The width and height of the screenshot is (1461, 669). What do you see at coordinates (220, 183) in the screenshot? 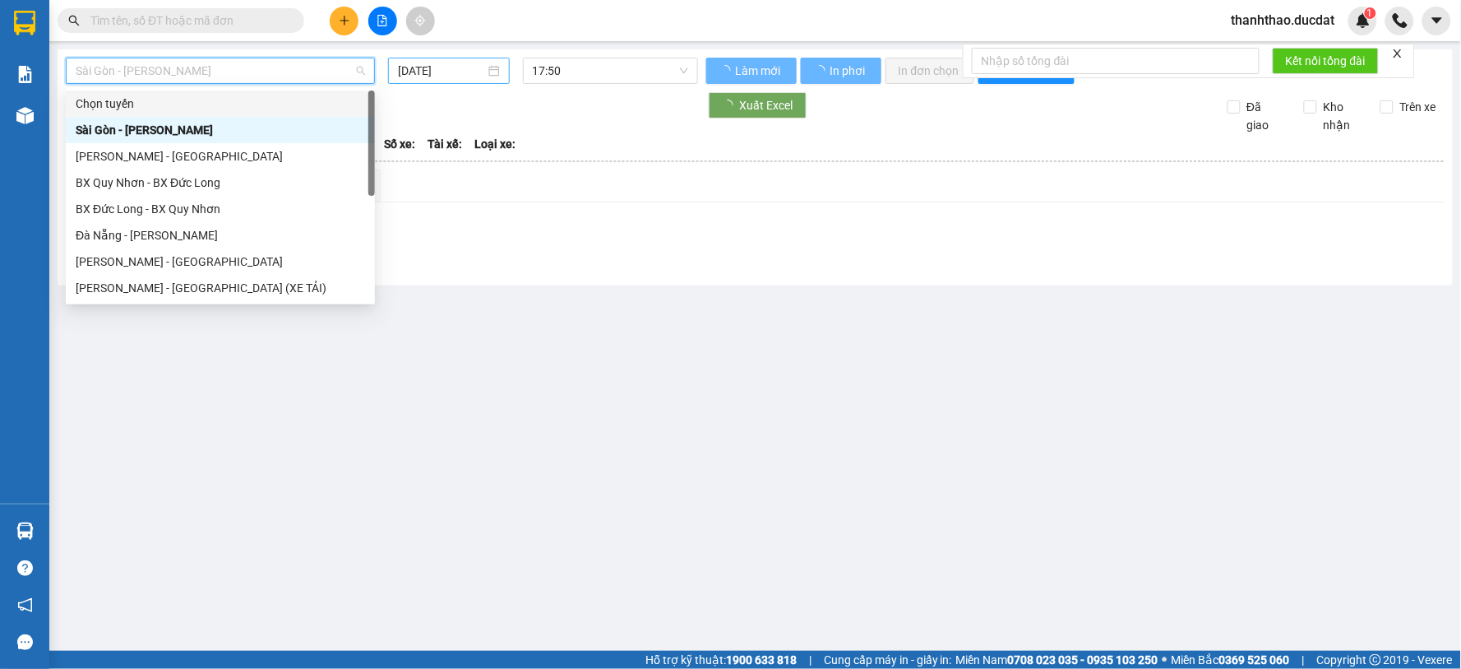
I see `div: BX Quy Nhơn - BX Đức Long` at bounding box center [220, 183].